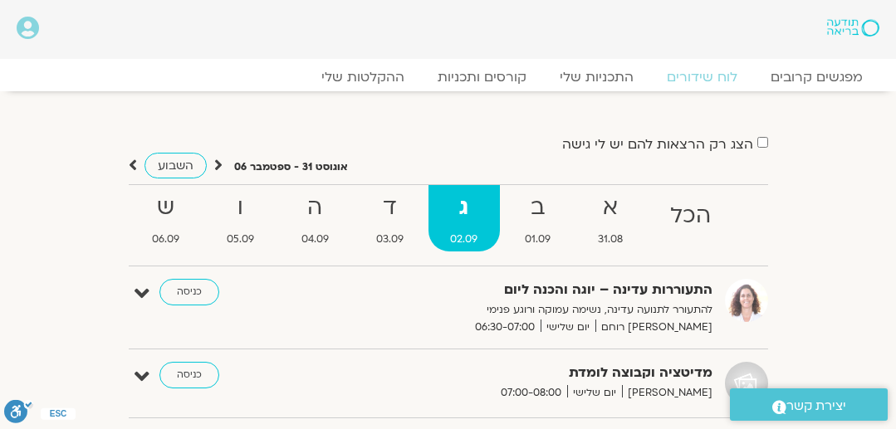 The height and width of the screenshot is (429, 896). What do you see at coordinates (816, 406) in the screenshot?
I see `span: יצירת קשר` at bounding box center [816, 406].